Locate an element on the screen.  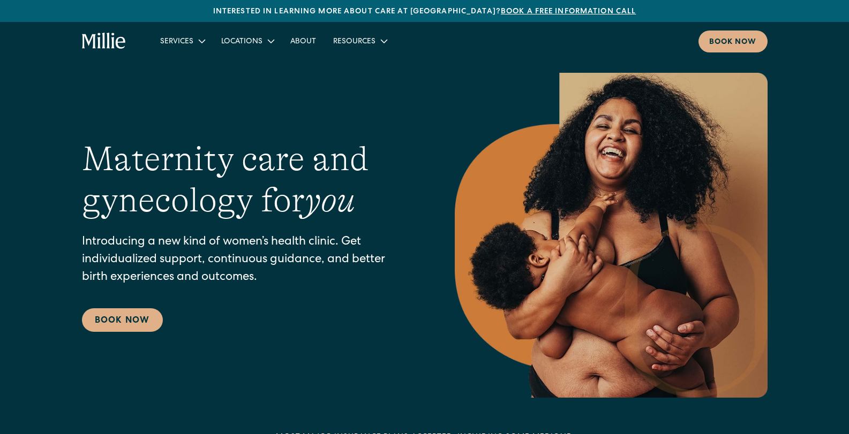
a: Book Now is located at coordinates (122, 320).